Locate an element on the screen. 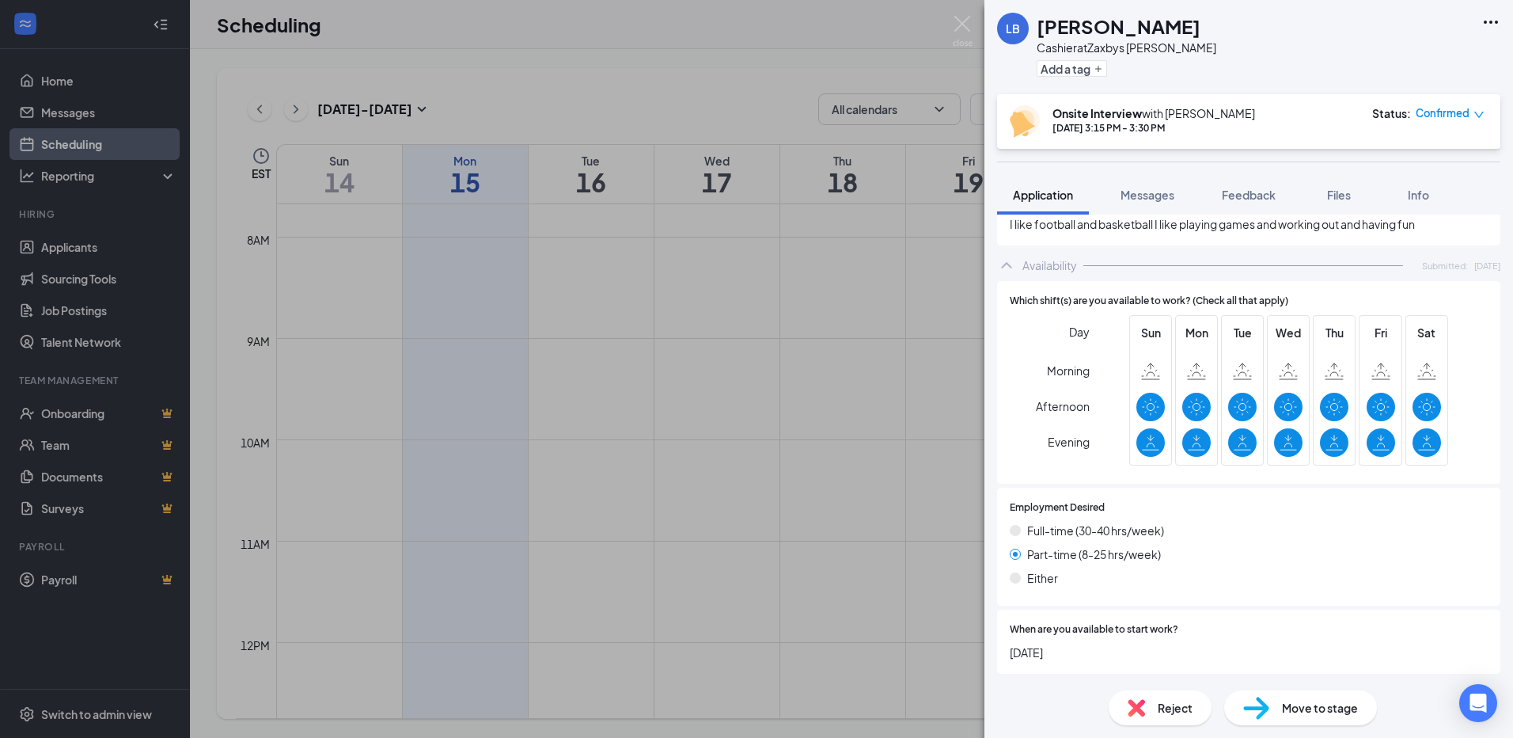 The image size is (1513, 738). span: Messages is located at coordinates (1148, 195).